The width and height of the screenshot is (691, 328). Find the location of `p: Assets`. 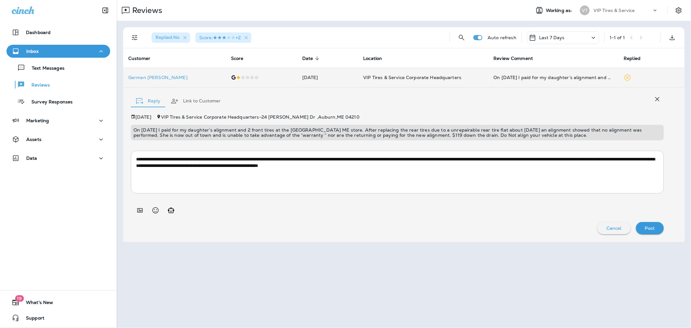

p: Assets is located at coordinates (34, 139).